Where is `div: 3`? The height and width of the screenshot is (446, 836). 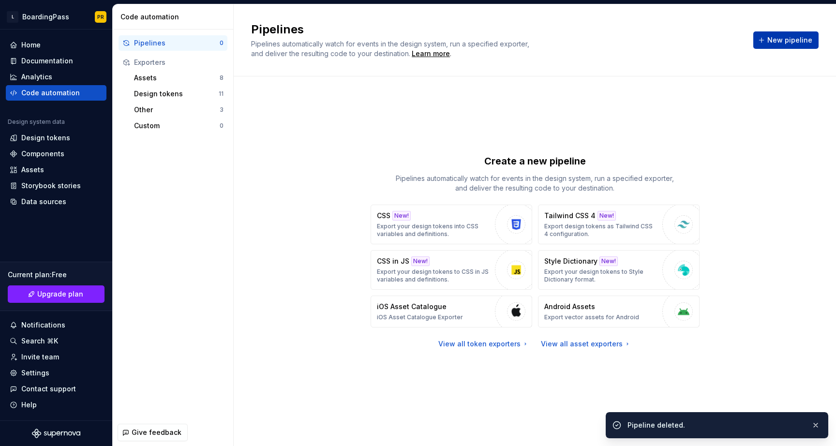
div: 3 is located at coordinates (222, 110).